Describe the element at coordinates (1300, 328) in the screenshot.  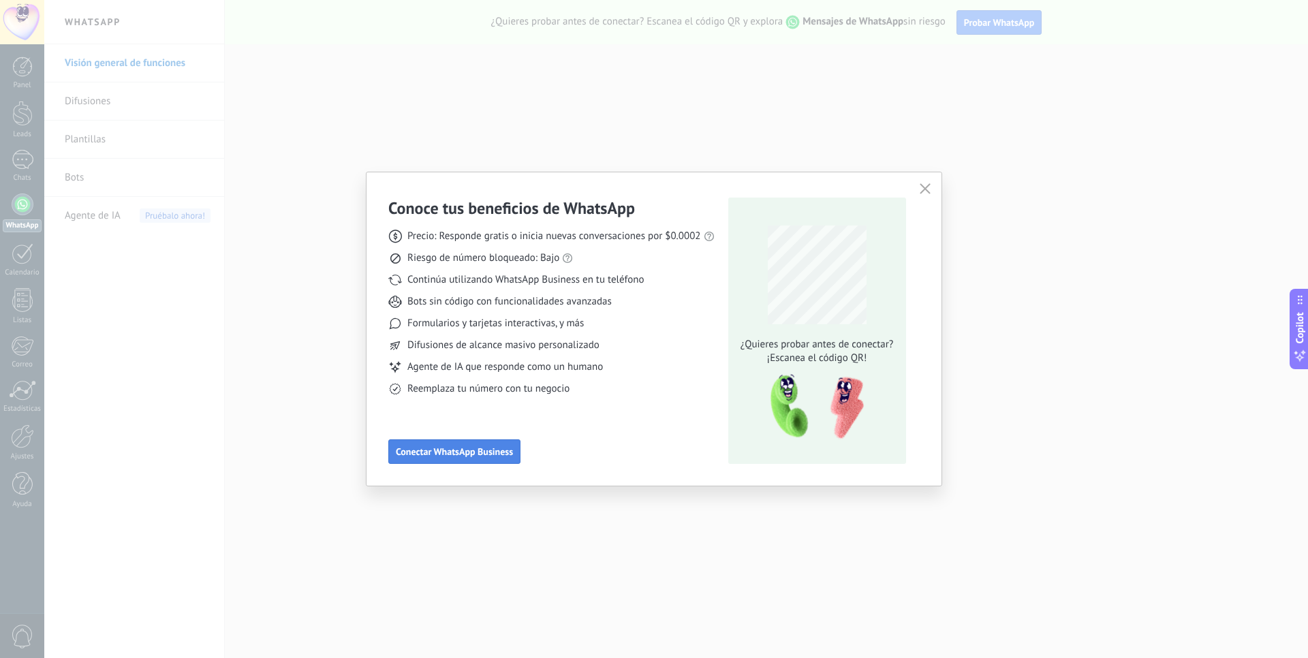
I see `span: Copilot` at that location.